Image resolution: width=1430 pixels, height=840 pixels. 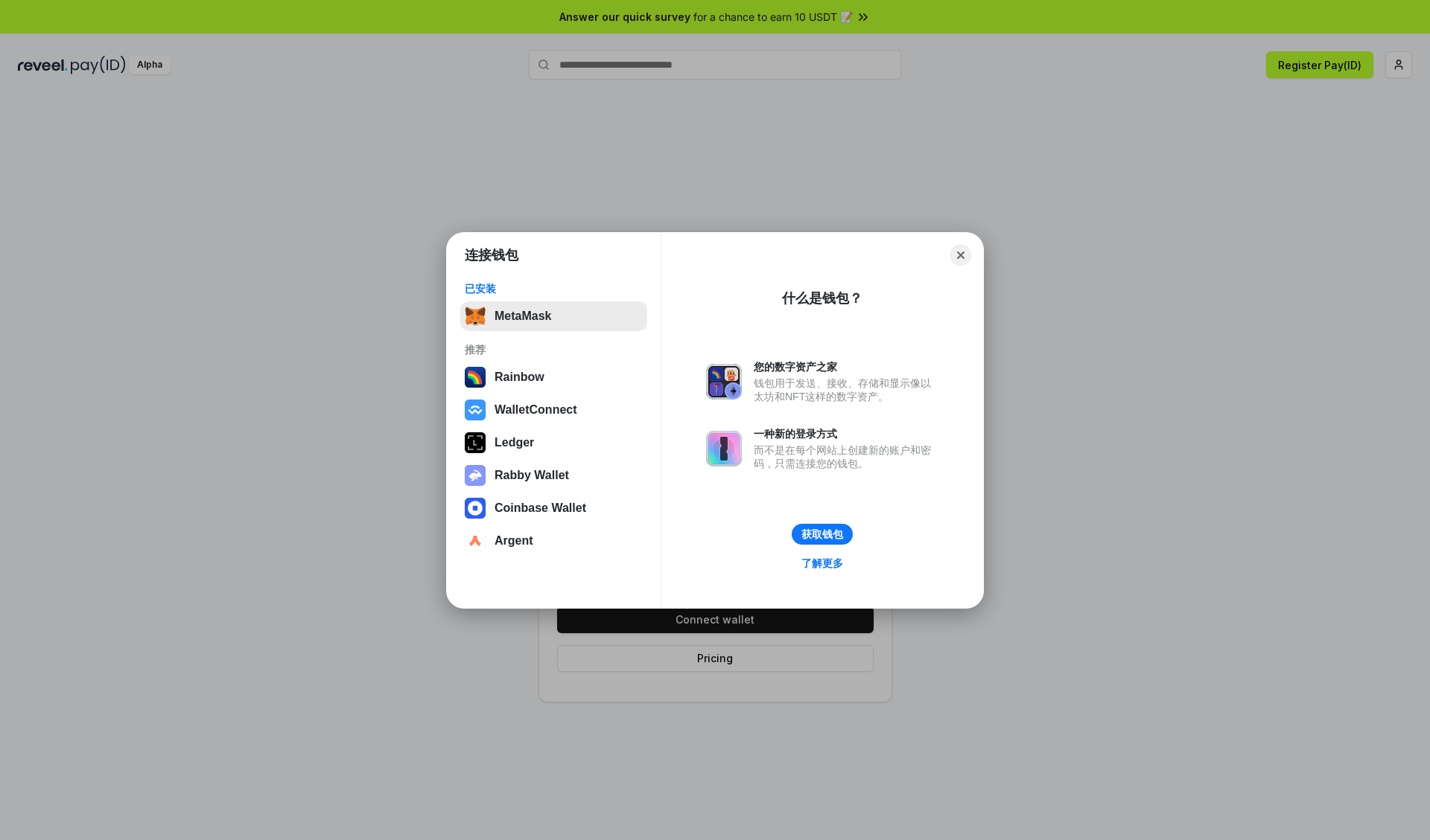 I want to click on div: MetaMask, so click(x=523, y=316).